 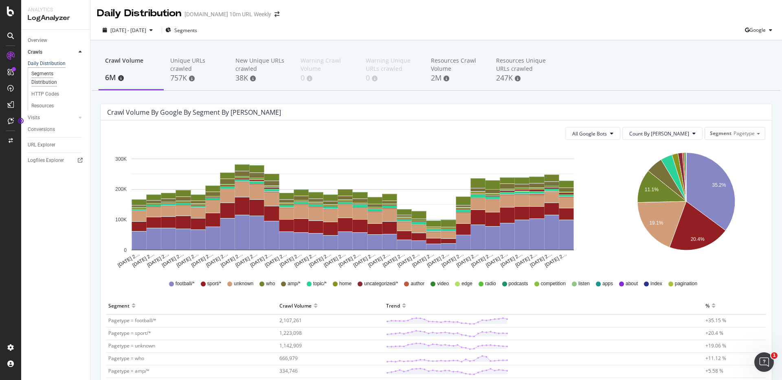 What do you see at coordinates (56, 40) in the screenshot?
I see `a: Overview` at bounding box center [56, 40].